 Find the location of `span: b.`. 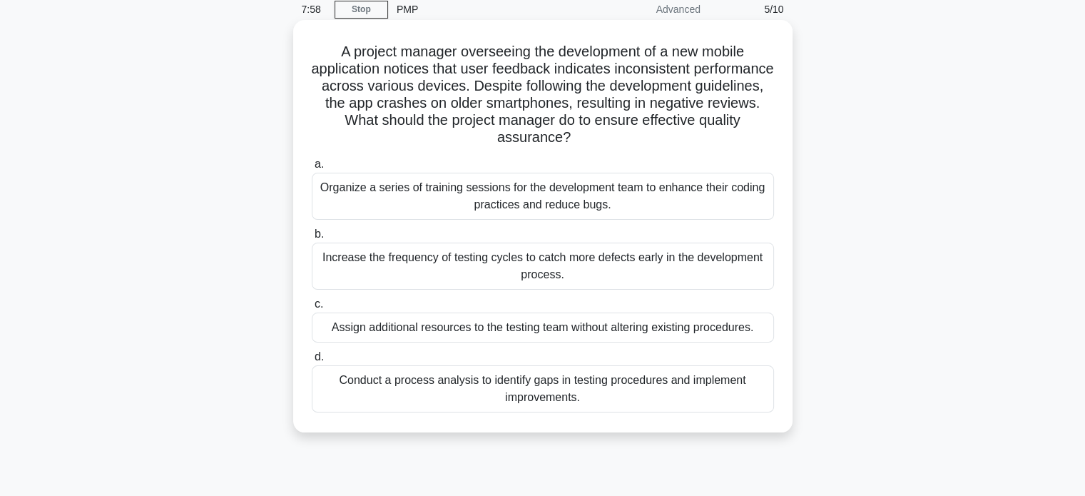

span: b. is located at coordinates (319, 233).